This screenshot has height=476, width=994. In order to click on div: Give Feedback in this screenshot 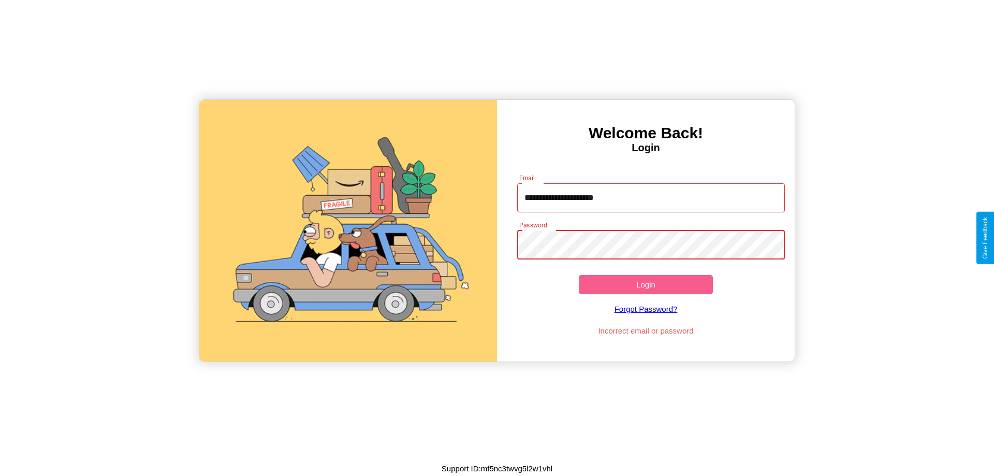, I will do `click(986, 238)`.